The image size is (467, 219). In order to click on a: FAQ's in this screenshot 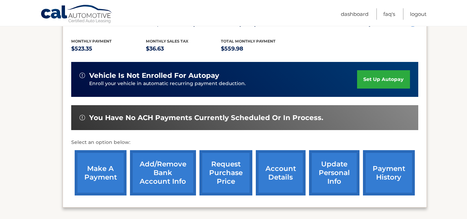, I will do `click(389, 14)`.